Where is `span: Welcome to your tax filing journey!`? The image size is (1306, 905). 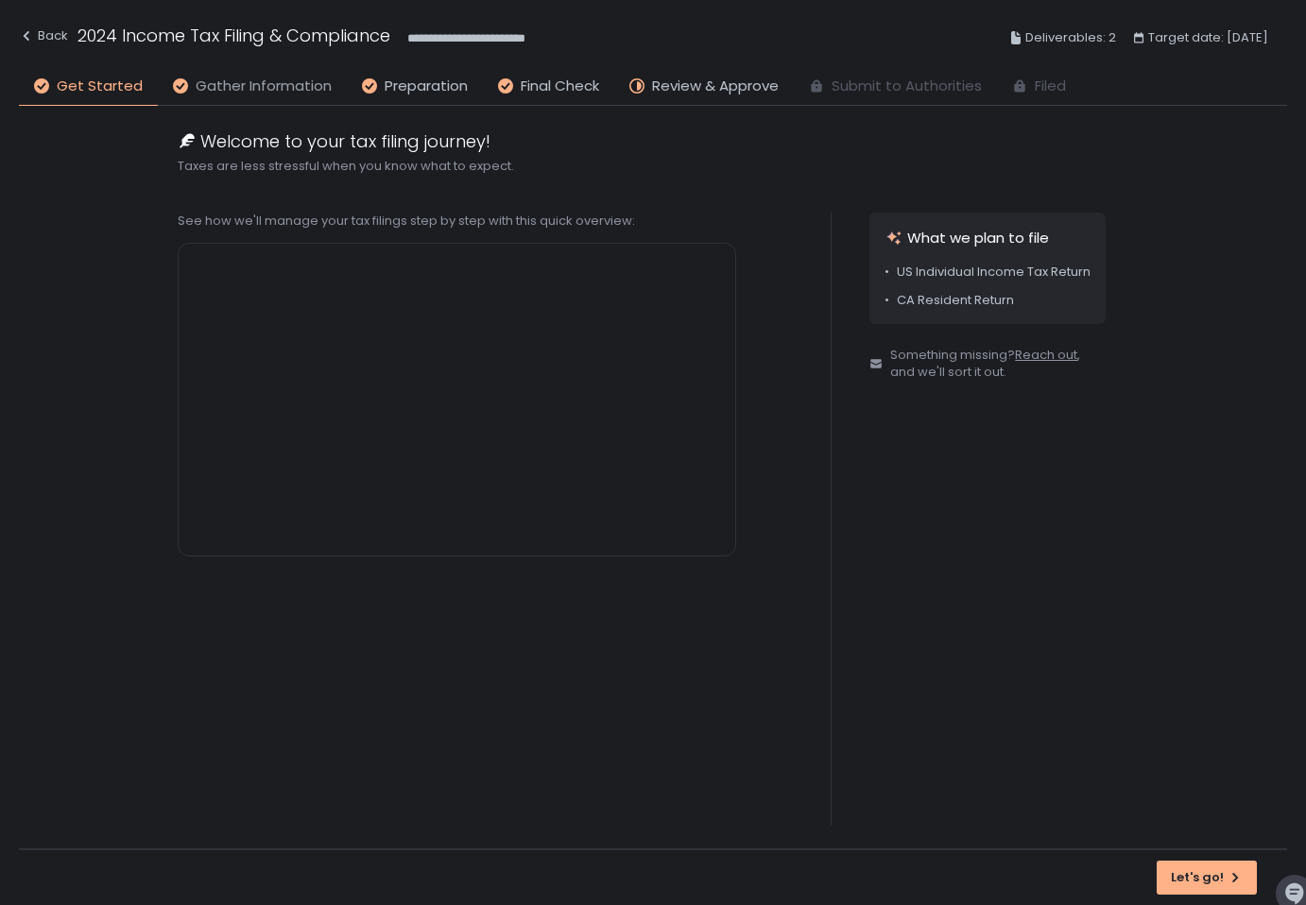
span: Welcome to your tax filing journey! is located at coordinates (345, 141).